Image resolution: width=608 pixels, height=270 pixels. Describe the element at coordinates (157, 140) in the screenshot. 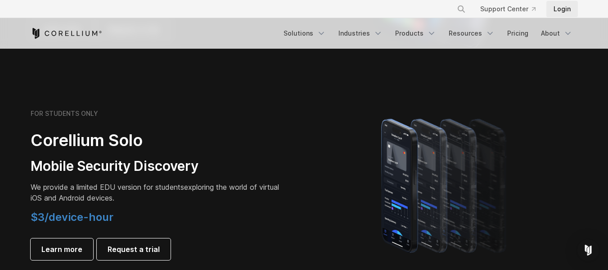

I see `h2: Corellium Solo` at that location.